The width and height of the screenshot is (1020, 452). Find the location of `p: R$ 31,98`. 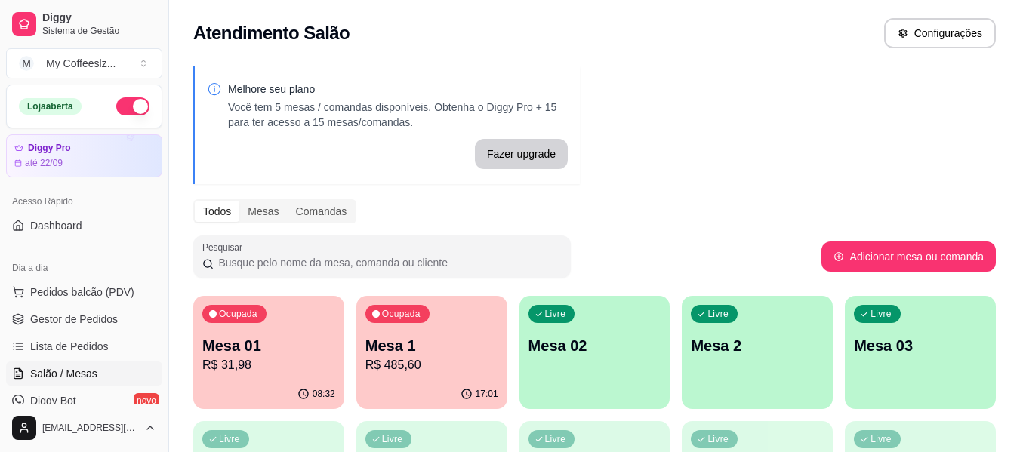

p: R$ 31,98 is located at coordinates (269, 366).